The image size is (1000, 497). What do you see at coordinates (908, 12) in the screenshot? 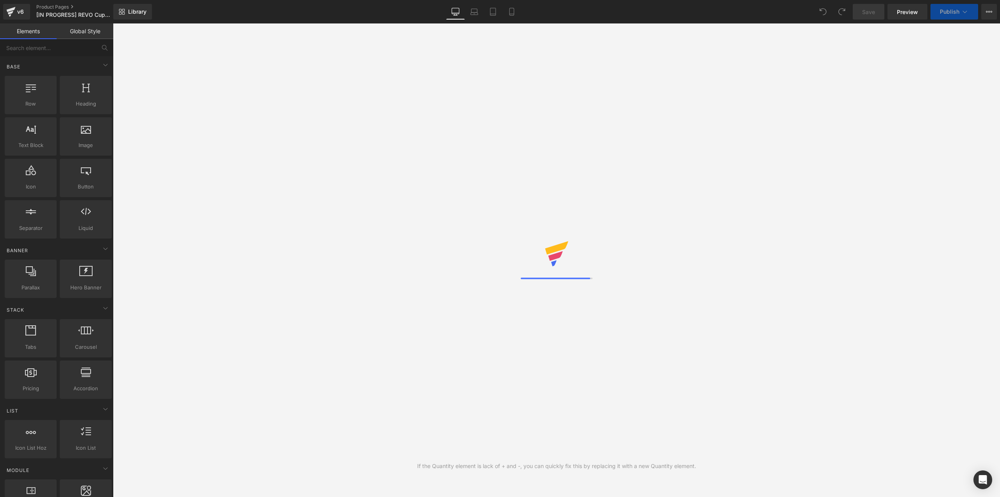
I see `span: Preview` at bounding box center [908, 12].